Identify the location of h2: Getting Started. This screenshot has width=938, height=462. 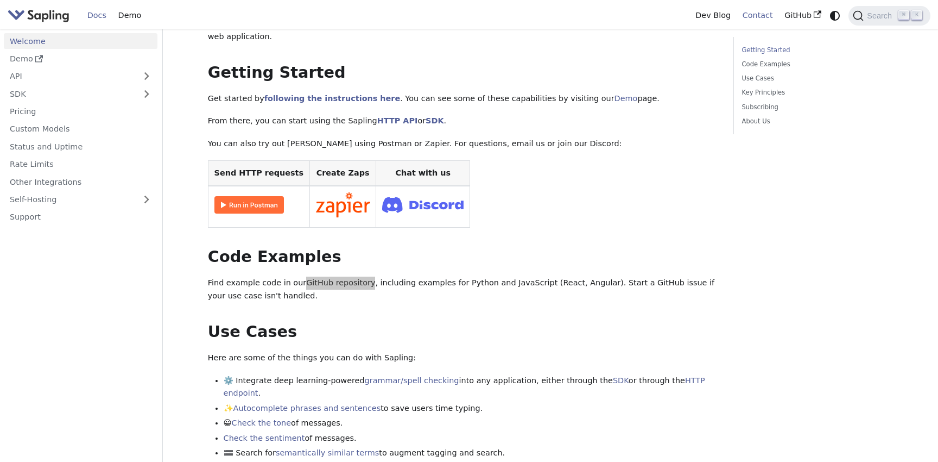
(463, 73).